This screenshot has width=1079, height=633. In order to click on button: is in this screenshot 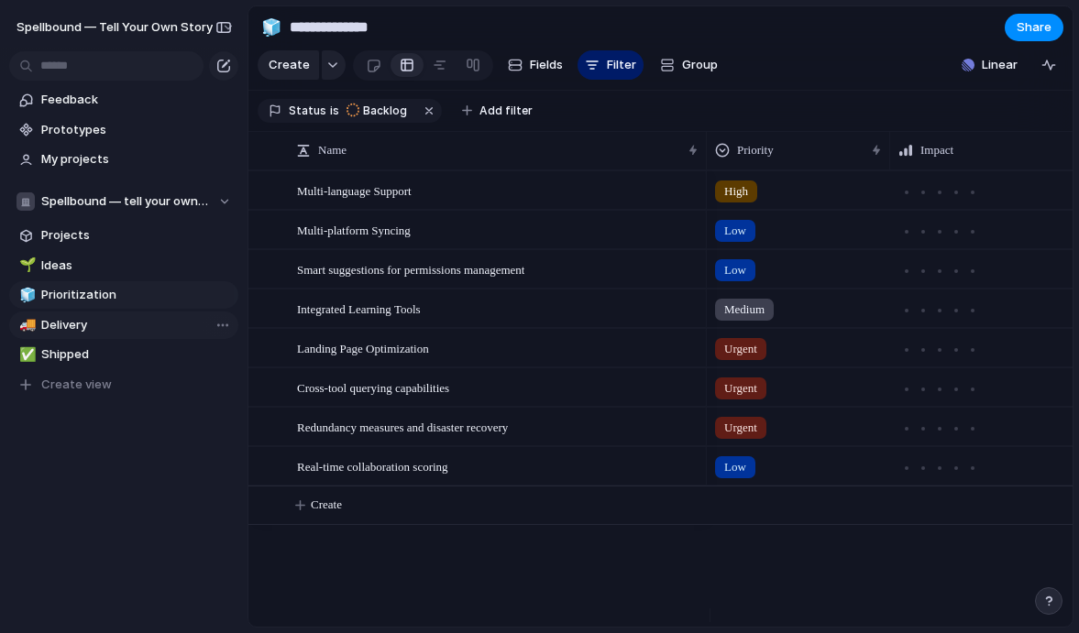, I will do `click(335, 111)`.